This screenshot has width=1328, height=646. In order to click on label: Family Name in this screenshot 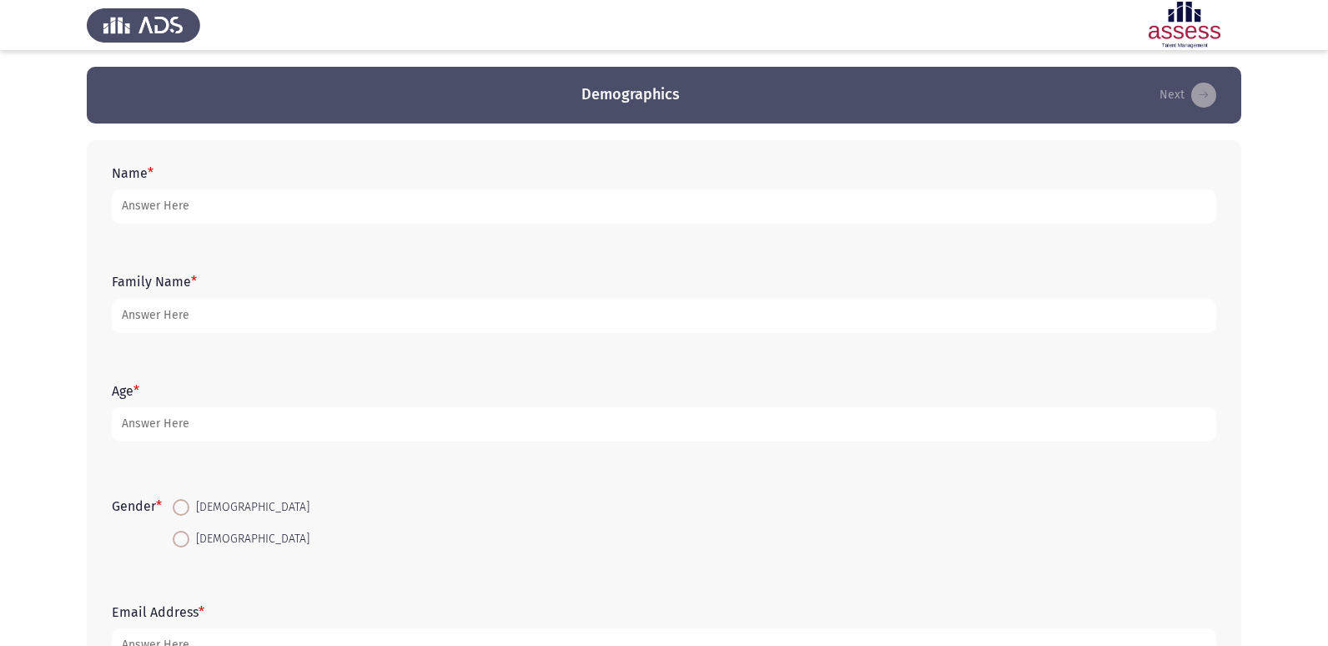, I will do `click(154, 281)`.